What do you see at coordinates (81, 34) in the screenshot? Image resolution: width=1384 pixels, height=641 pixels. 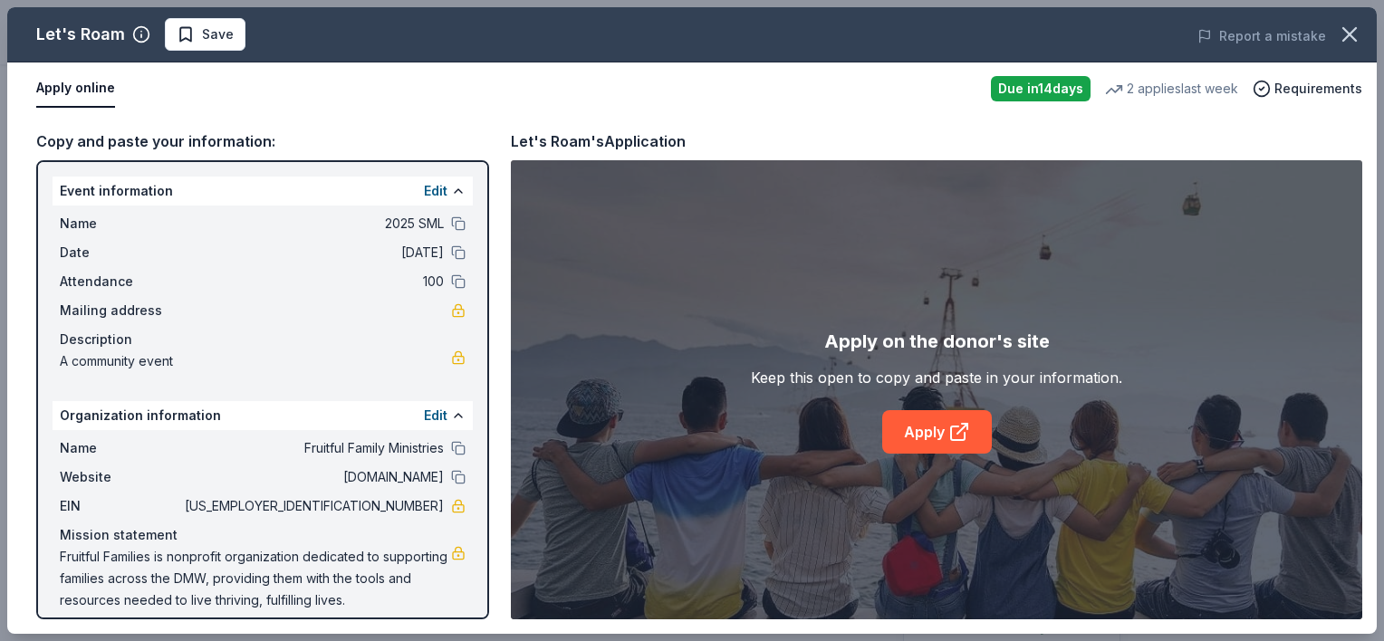 I see `div: Let's Roam` at bounding box center [81, 34].